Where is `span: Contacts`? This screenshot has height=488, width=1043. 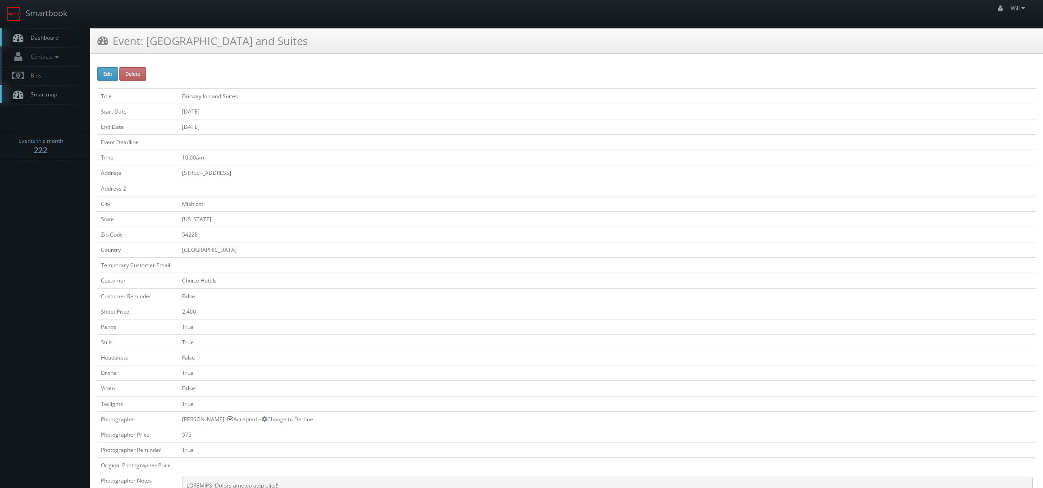 span: Contacts is located at coordinates (43, 56).